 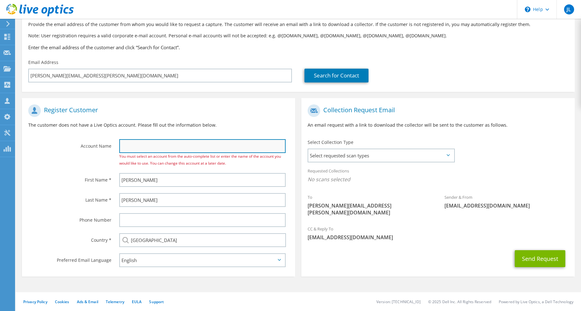 I want to click on label: Select Collection Type, so click(x=331, y=143).